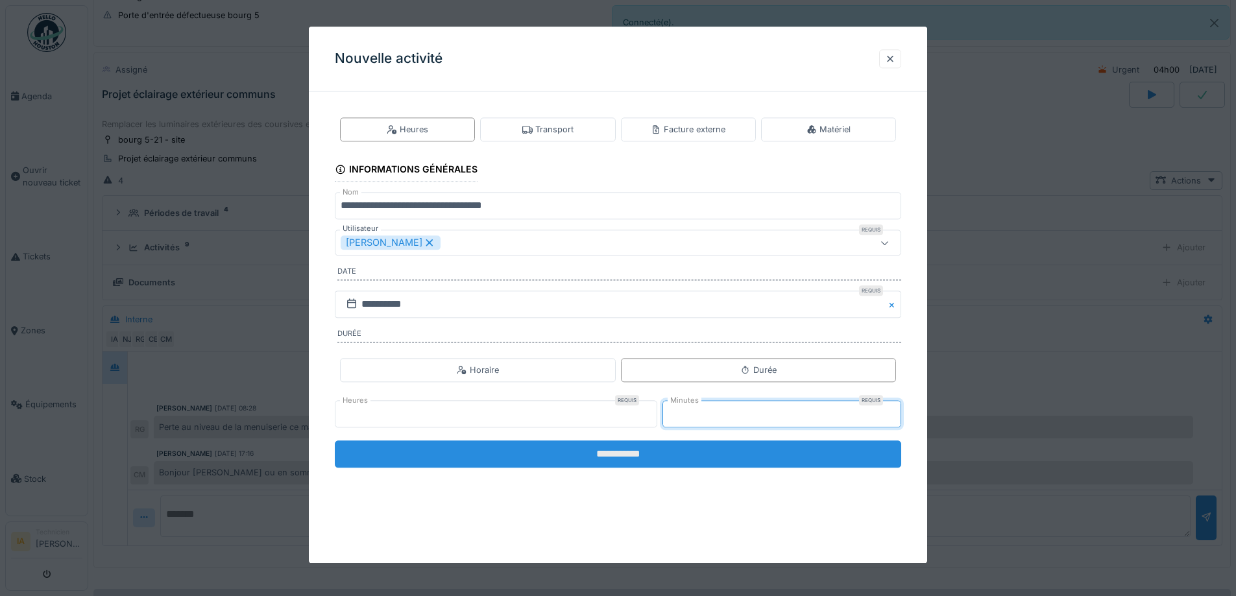 The height and width of the screenshot is (596, 1236). I want to click on div: Informations générales, so click(406, 171).